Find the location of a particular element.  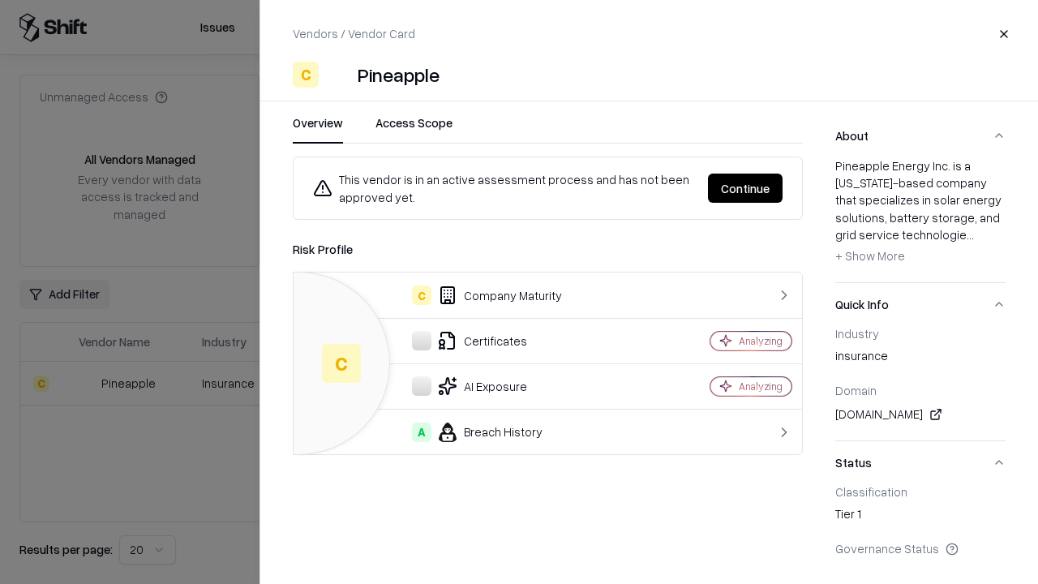

div: Pineapple is located at coordinates (398, 75).